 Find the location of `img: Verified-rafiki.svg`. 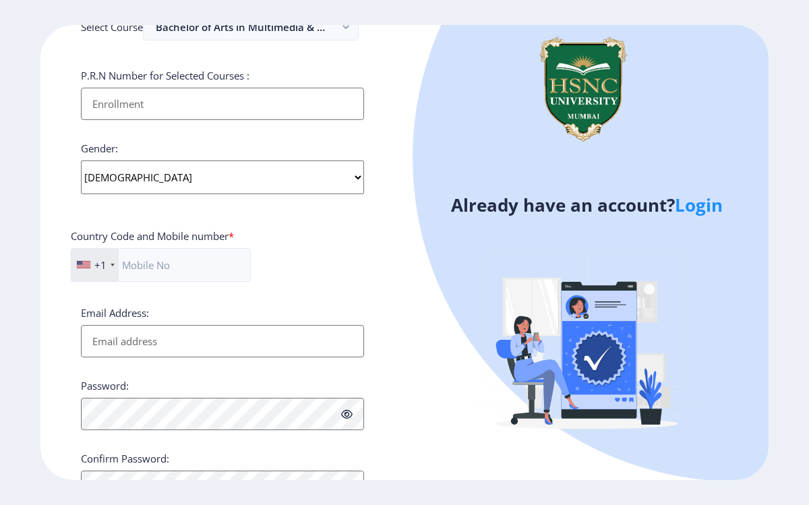

img: Verified-rafiki.svg is located at coordinates (587, 345).